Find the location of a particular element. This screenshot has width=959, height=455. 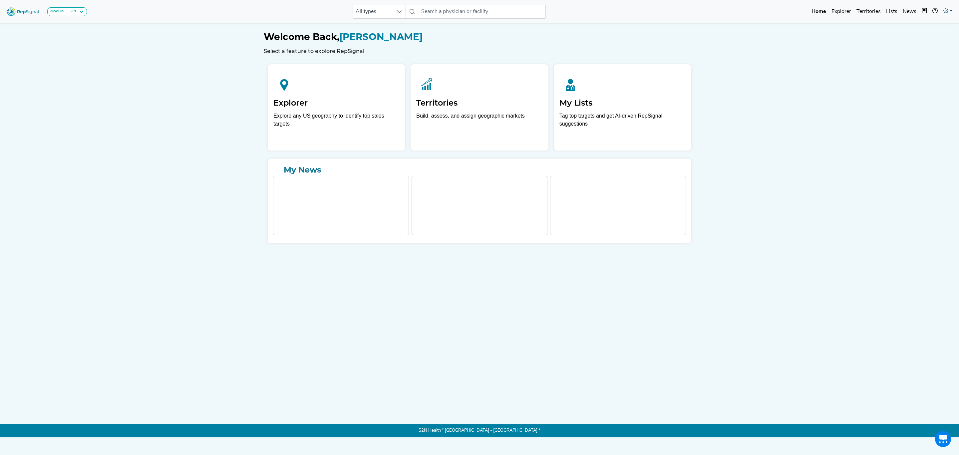

a: Explorer is located at coordinates (842, 12).